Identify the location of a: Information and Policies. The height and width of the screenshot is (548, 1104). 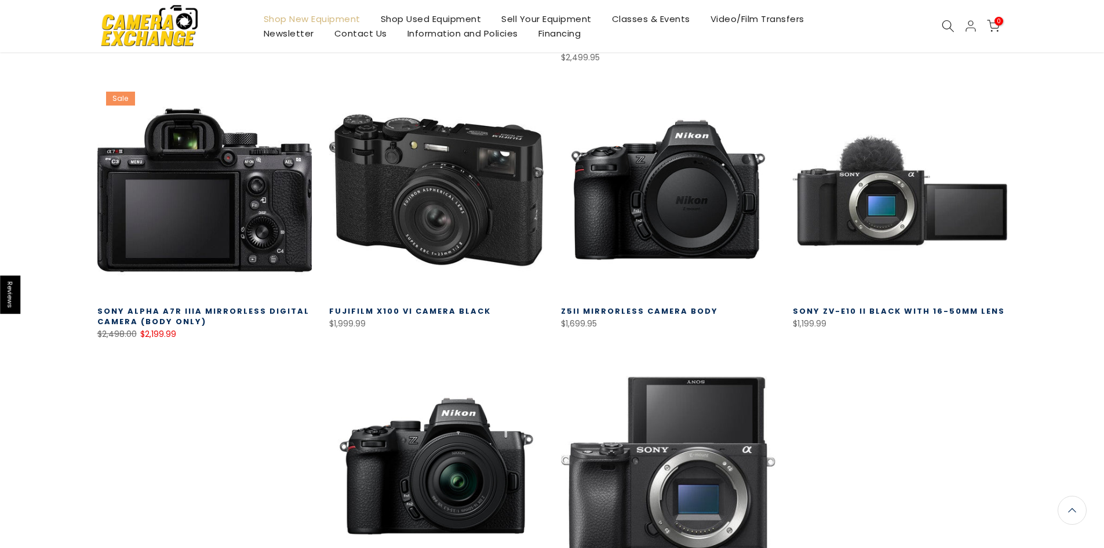
(463, 33).